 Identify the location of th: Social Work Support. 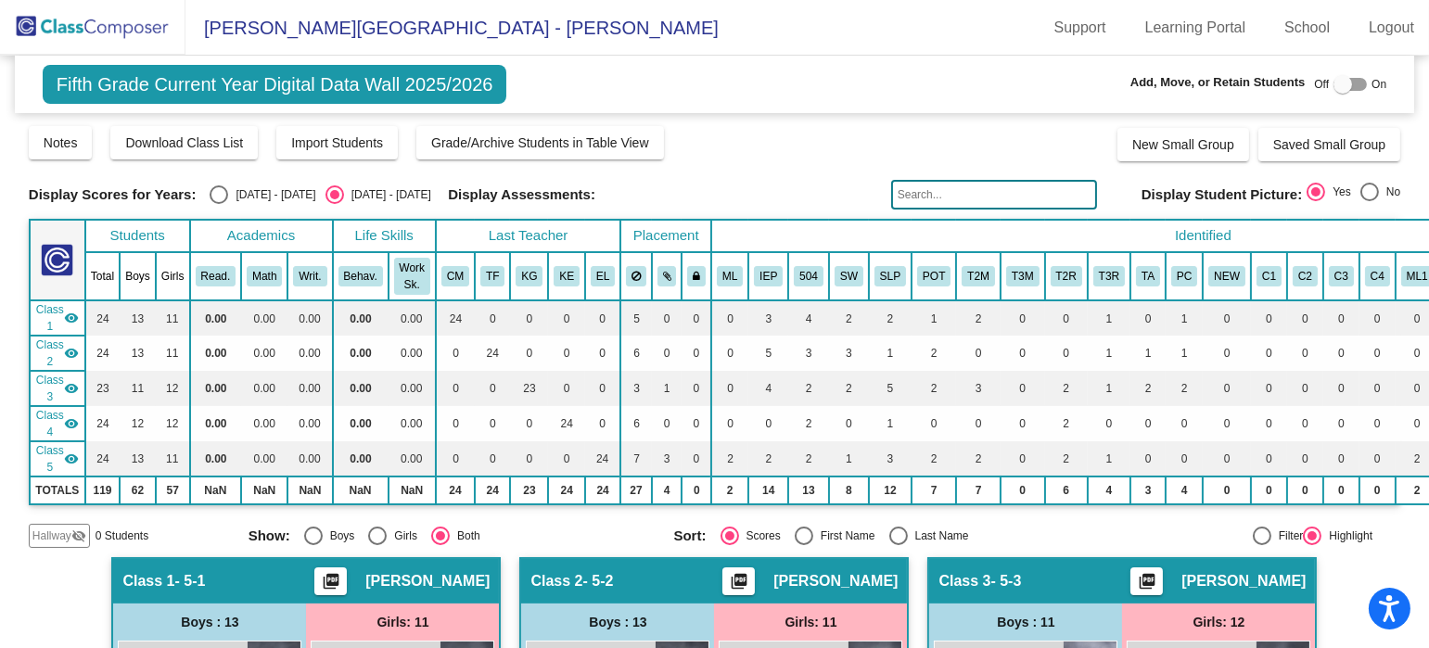
(849, 276).